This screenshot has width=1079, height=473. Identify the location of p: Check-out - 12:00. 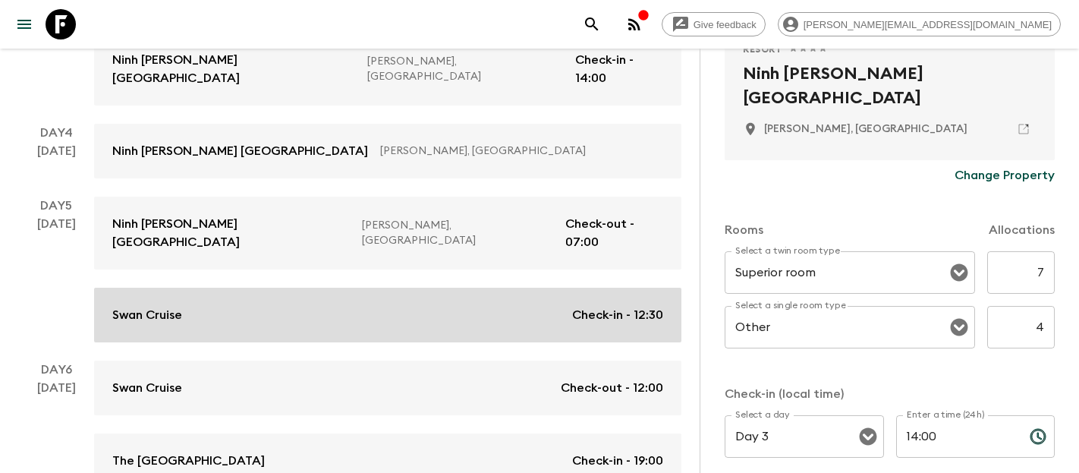
(611, 388).